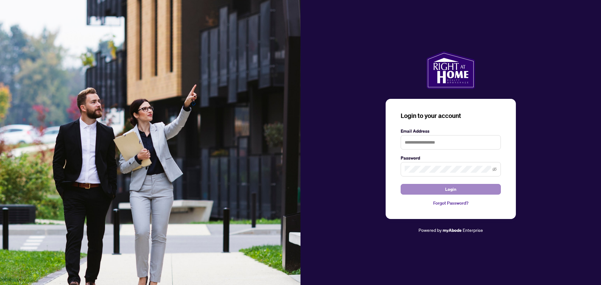 This screenshot has height=285, width=601. Describe the element at coordinates (451, 131) in the screenshot. I see `label: Email Address` at that location.